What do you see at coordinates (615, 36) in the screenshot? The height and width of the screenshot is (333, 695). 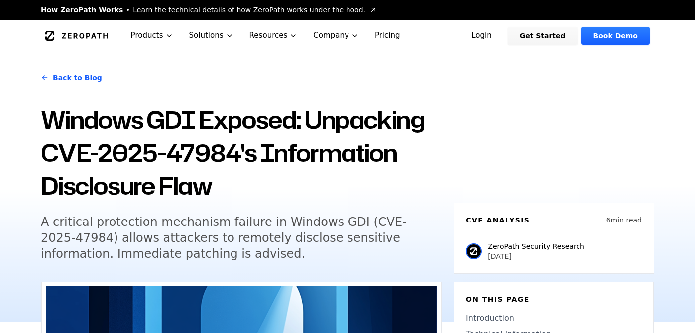 I see `a: Book Demo` at bounding box center [615, 36].